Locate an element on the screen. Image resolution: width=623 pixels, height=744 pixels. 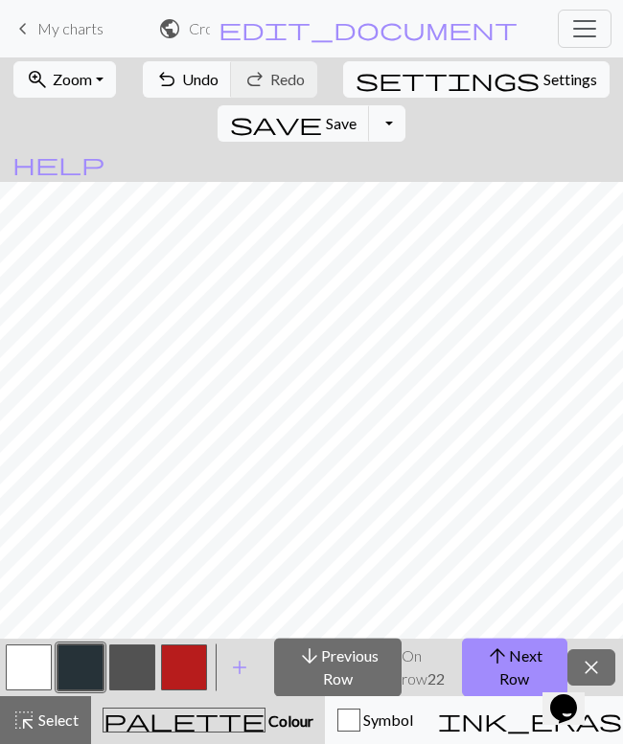
span: Settings is located at coordinates (570, 80).